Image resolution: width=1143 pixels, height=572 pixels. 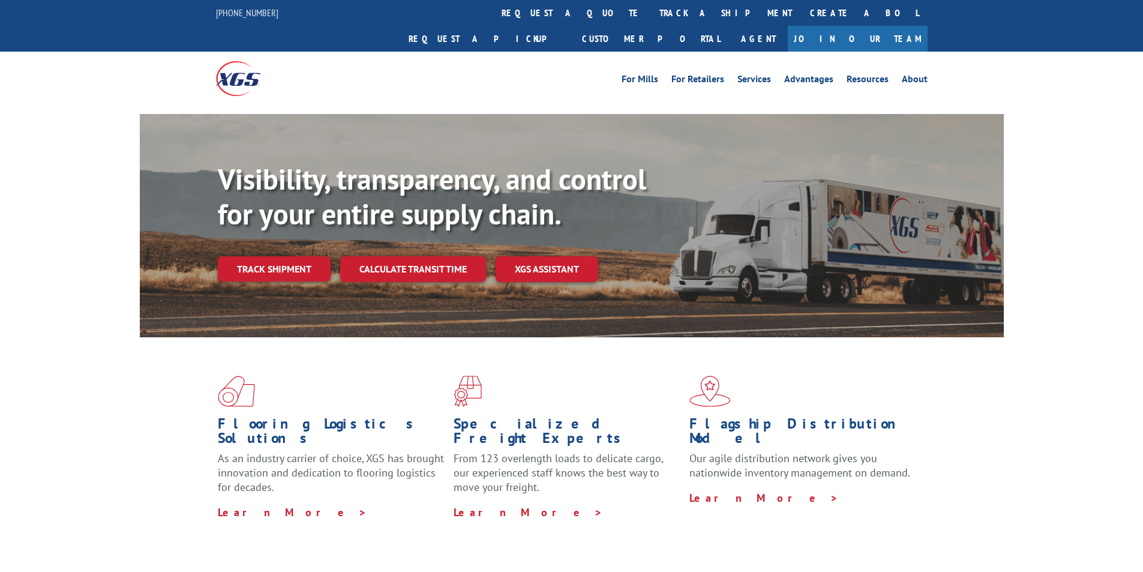 What do you see at coordinates (867, 81) in the screenshot?
I see `a: Resources` at bounding box center [867, 81].